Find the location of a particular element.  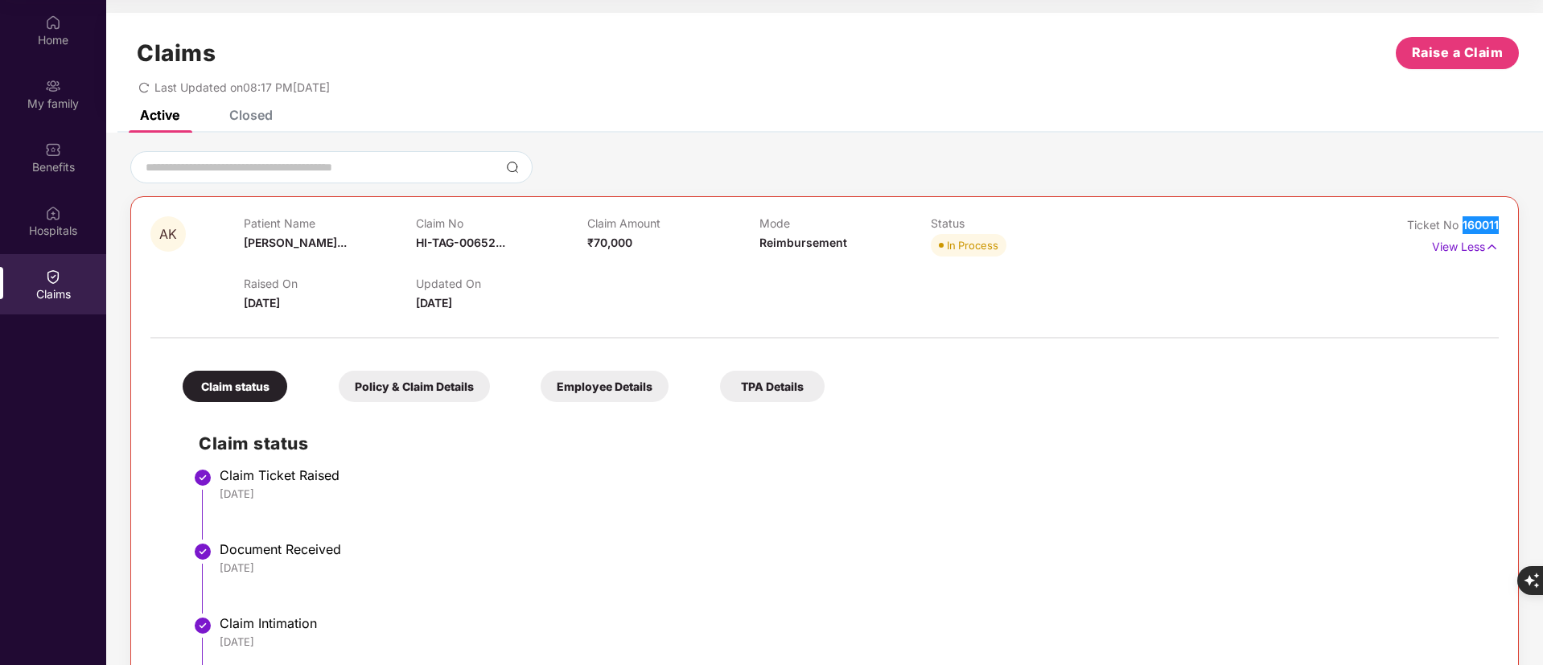

p: Mode is located at coordinates (845, 223).